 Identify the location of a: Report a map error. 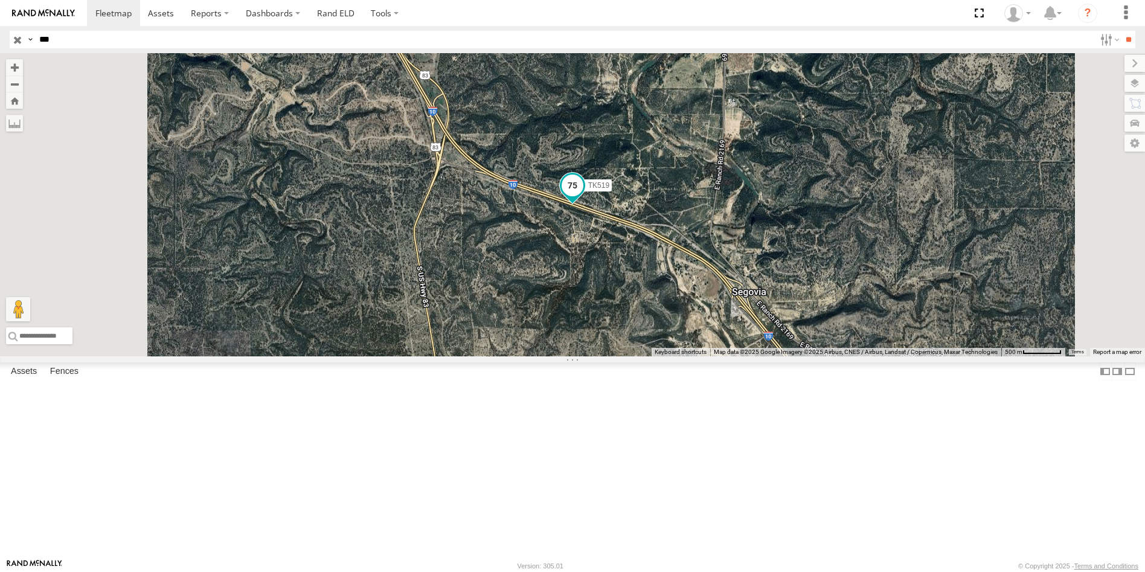
(1117, 351).